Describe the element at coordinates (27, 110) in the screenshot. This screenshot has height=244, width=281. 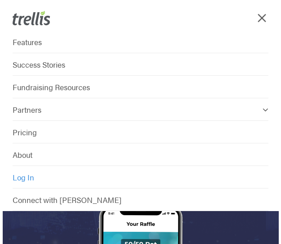
I see `span: Partners` at that location.